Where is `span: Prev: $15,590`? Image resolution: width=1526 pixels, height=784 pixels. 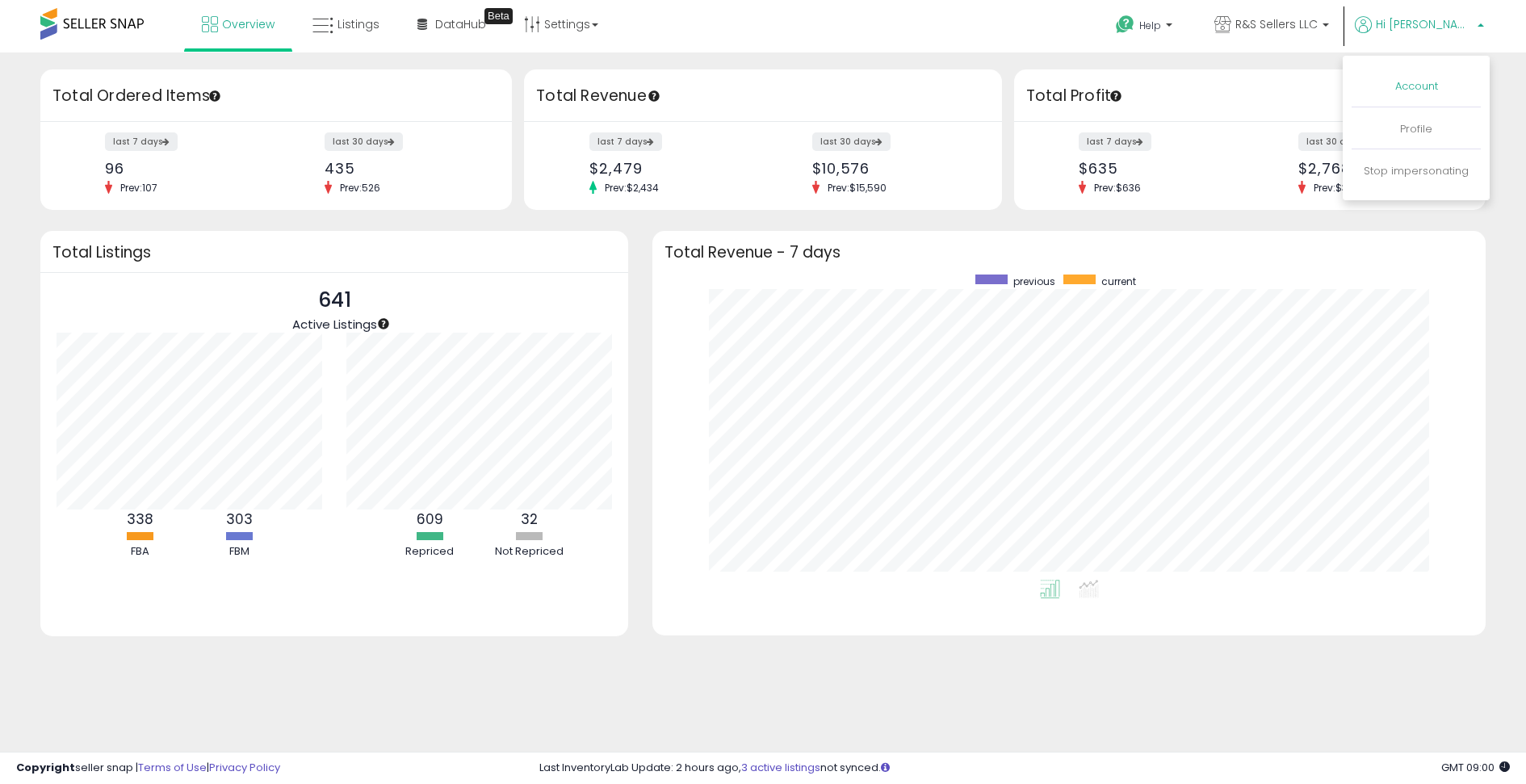
span: Prev: $15,590 is located at coordinates (857, 188).